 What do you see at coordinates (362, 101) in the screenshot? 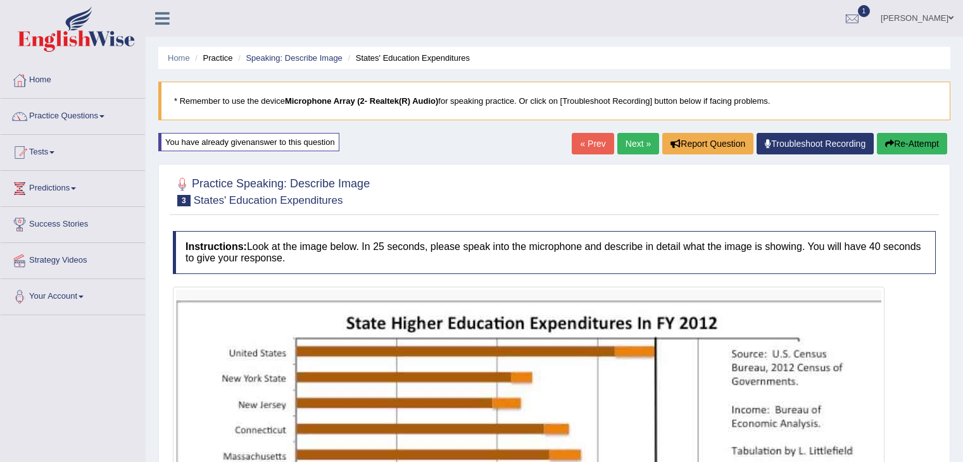
I see `b: Microphone Array (2- Realtek(R) Audio)` at bounding box center [362, 101].